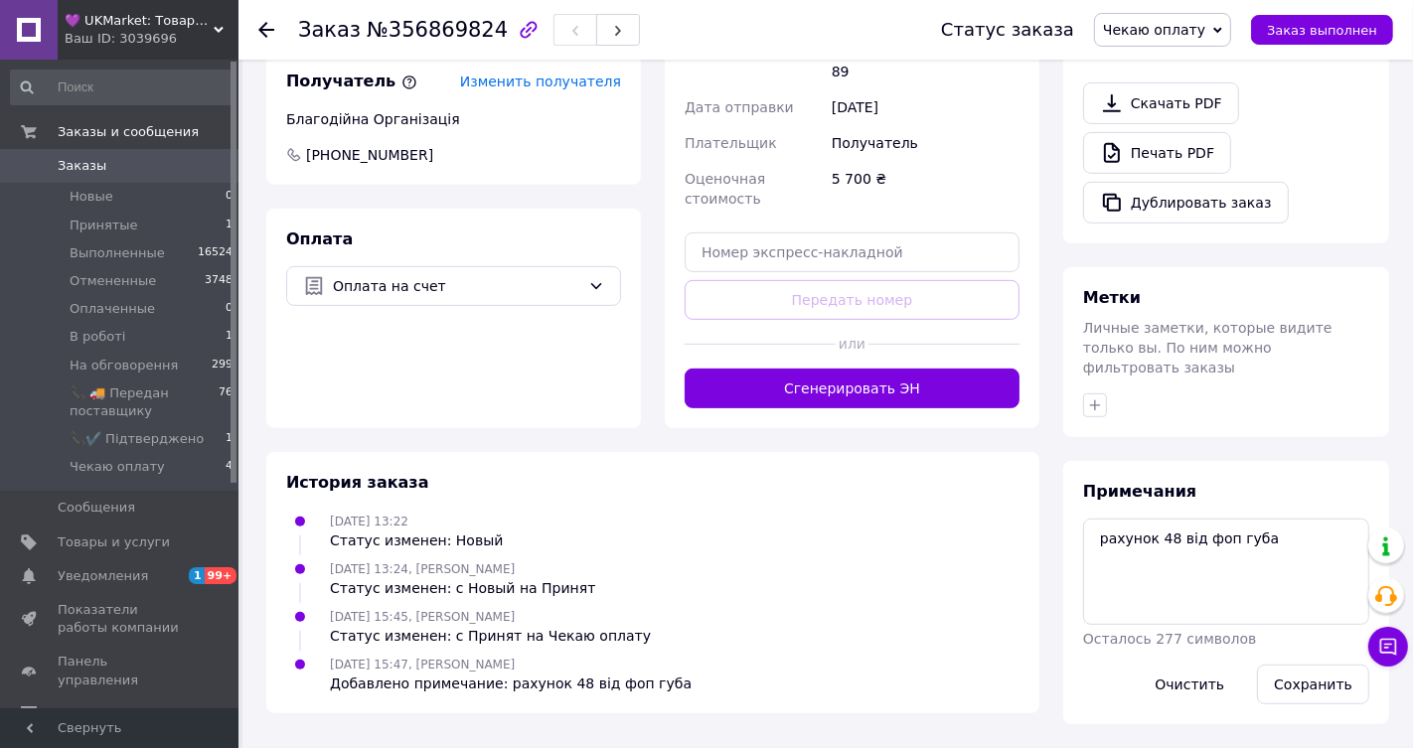 The image size is (1413, 748). What do you see at coordinates (541, 82) in the screenshot?
I see `span: Изменить получателя` at bounding box center [541, 82].